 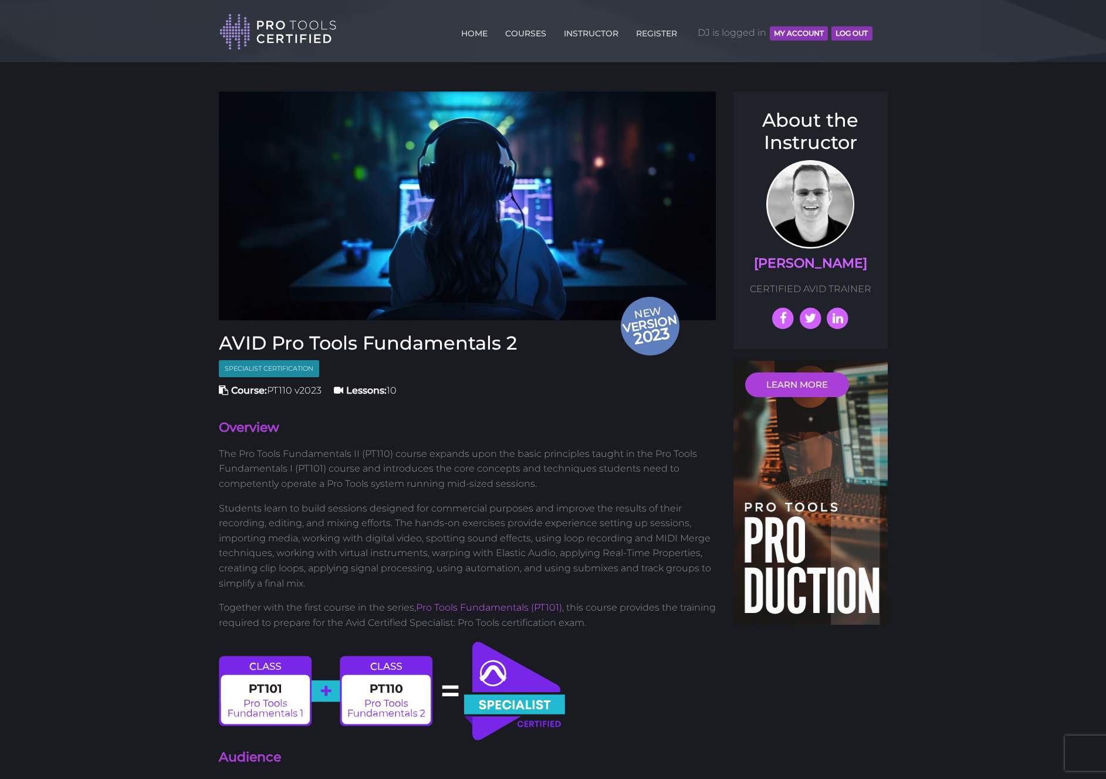 I want to click on strong: Course:, so click(x=249, y=390).